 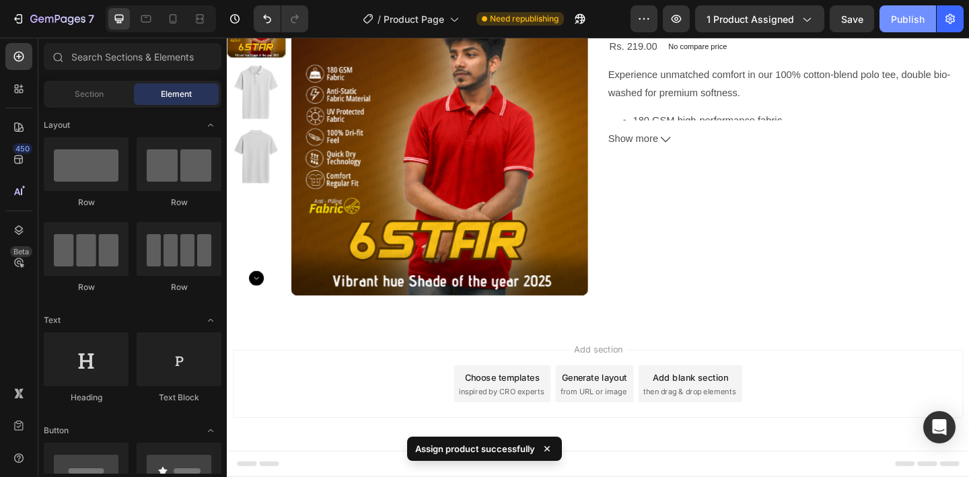 What do you see at coordinates (852, 19) in the screenshot?
I see `span: Save` at bounding box center [852, 19].